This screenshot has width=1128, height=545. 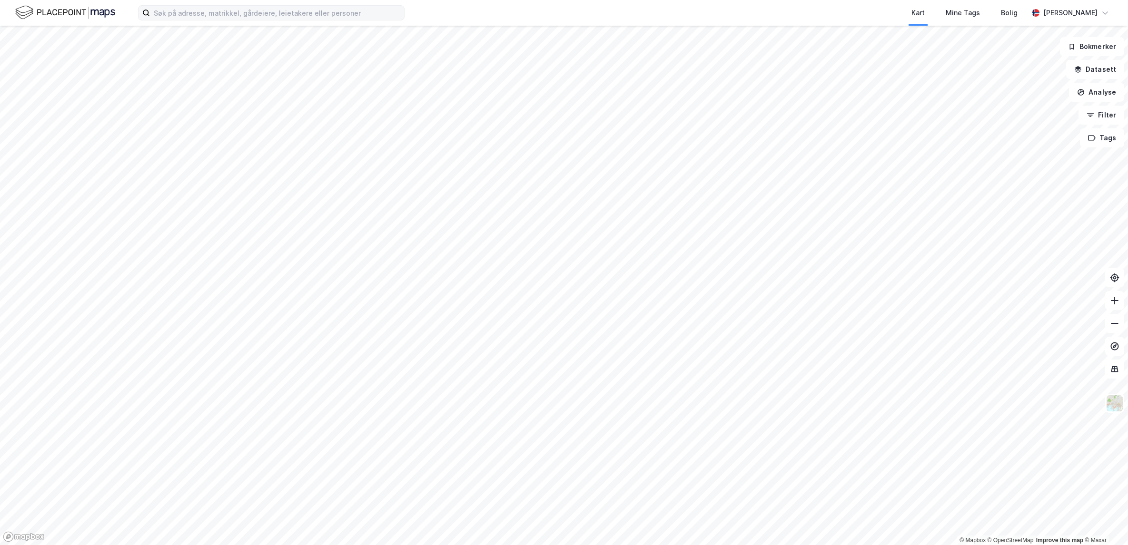 I want to click on button: Filter, so click(x=1101, y=115).